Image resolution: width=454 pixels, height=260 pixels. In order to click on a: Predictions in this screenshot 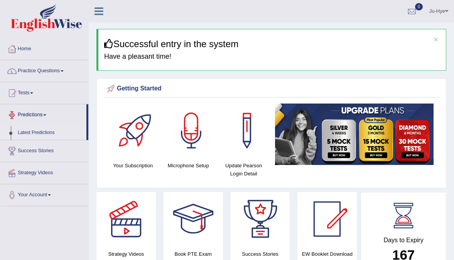, I will do `click(43, 114)`.